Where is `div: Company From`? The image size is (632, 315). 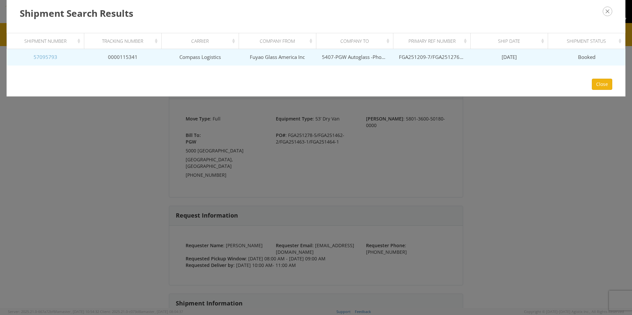 div: Company From is located at coordinates (279, 41).